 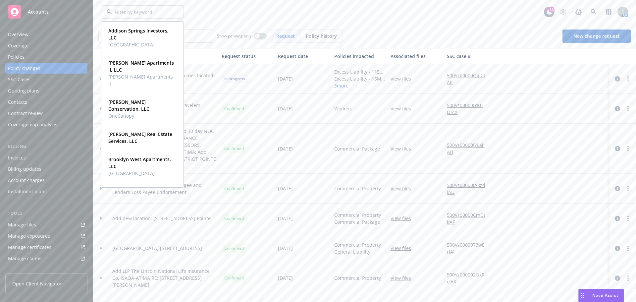 What do you see at coordinates (29, 247) in the screenshot?
I see `div: Manage certificates` at bounding box center [29, 247].